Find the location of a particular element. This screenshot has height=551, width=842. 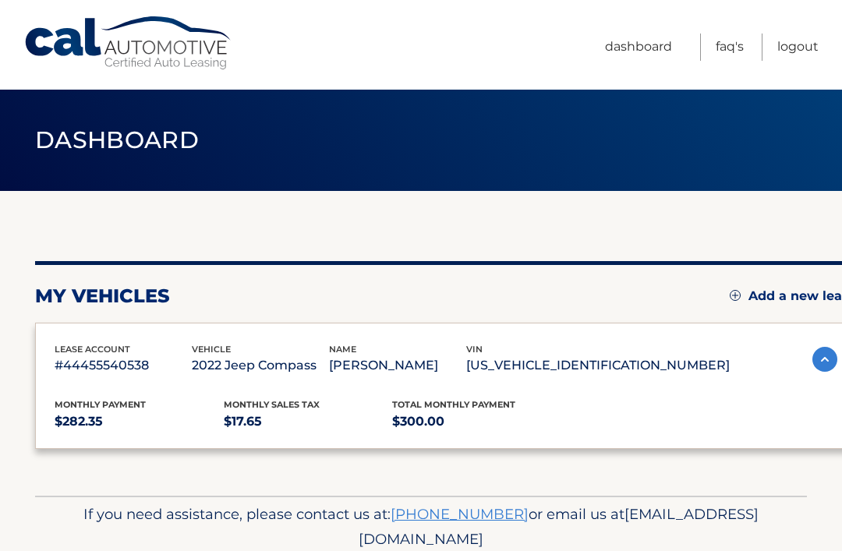

a: Dashboard is located at coordinates (638, 47).